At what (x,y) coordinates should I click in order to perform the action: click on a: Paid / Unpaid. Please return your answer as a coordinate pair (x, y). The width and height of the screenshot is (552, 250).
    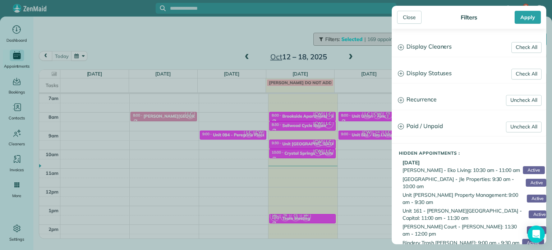
    Looking at the image, I should click on (469, 126).